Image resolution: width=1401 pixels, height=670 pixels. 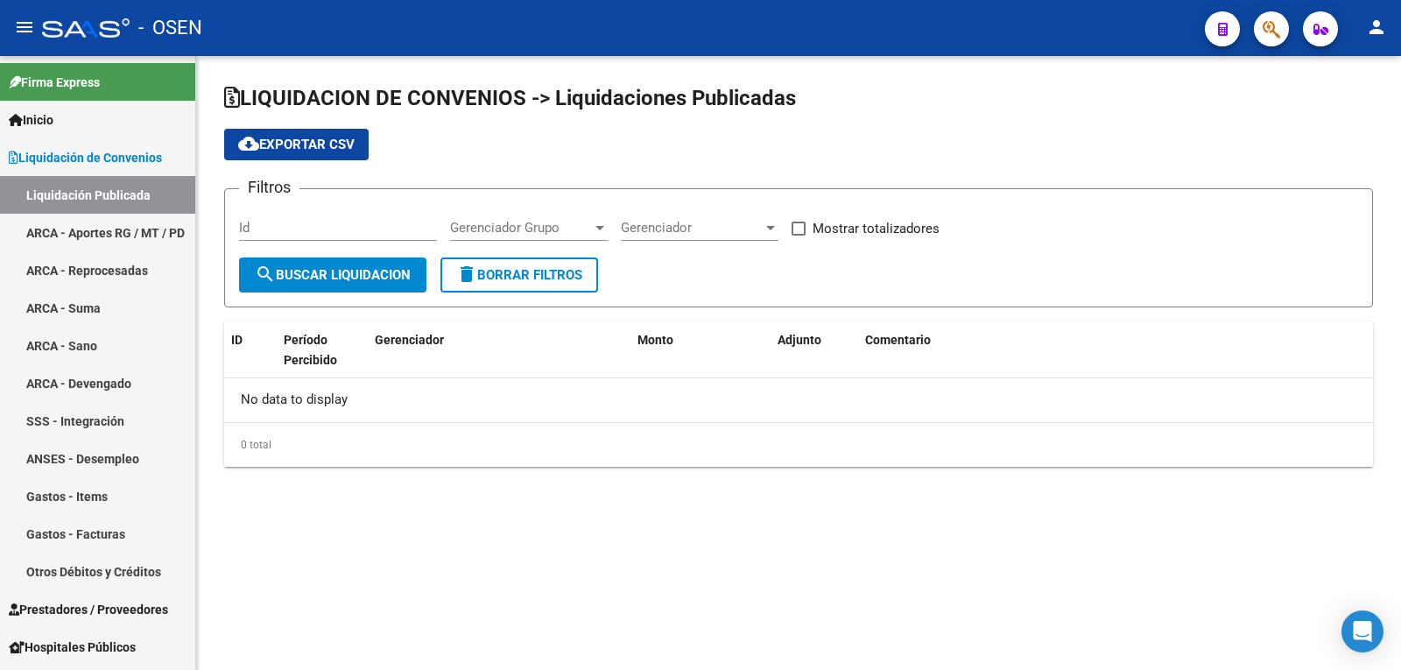 What do you see at coordinates (499, 360) in the screenshot?
I see `datatable-header-cell: Gerenciador` at bounding box center [499, 360].